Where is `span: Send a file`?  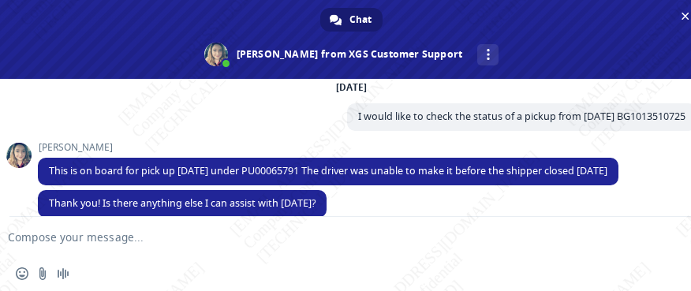
span: Send a file is located at coordinates (43, 274).